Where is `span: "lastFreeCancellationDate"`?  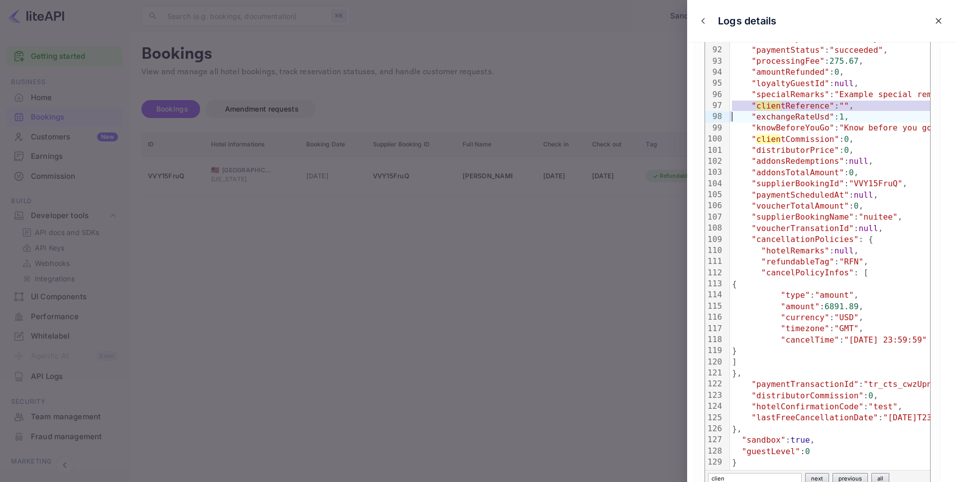 span: "lastFreeCancellationDate" is located at coordinates (815, 417).